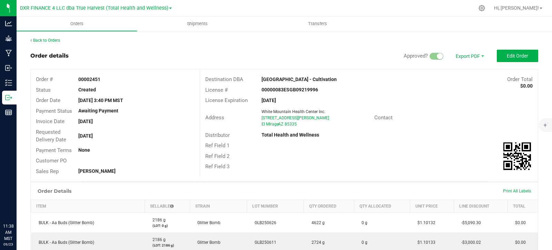 The width and height of the screenshot is (552, 250). Describe the element at coordinates (89, 79) in the screenshot. I see `strong: 00002451` at that location.